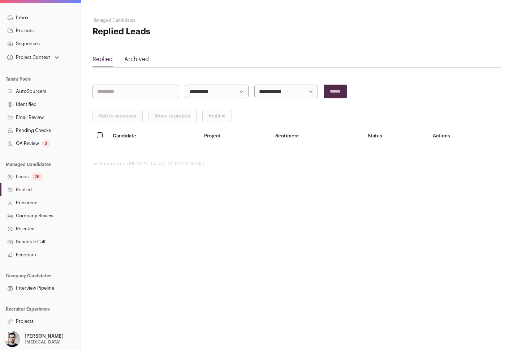  I want to click on h2: Managed Candidates, so click(160, 20).